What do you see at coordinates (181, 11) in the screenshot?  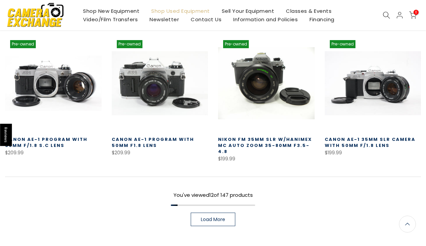 I see `a: Shop Used Equipment` at bounding box center [181, 11].